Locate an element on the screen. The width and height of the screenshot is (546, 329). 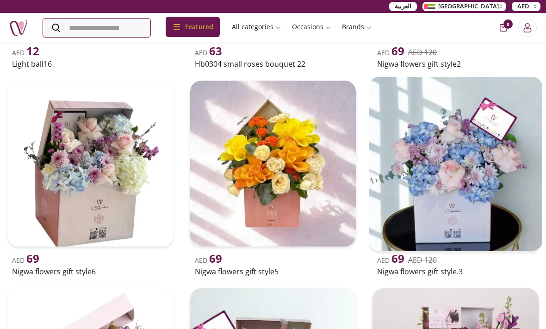
a: uae-gifts-Nigwa Flowers Gift style.3AED 69AED 120Nigwa flowers gift style.3 is located at coordinates (456, 178).